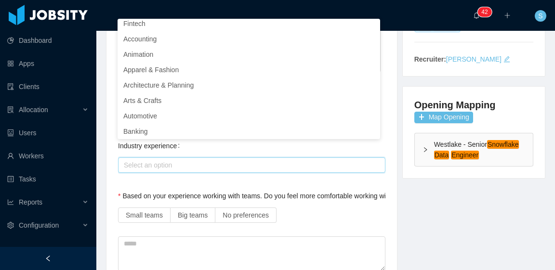 This screenshot has height=270, width=555. Describe the element at coordinates (486, 12) in the screenshot. I see `p: 2` at that location.